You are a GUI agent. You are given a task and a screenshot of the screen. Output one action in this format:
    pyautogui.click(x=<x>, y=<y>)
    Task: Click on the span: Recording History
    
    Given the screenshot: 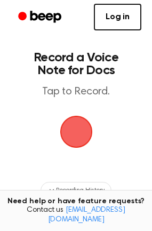 What is the action you would take?
    pyautogui.click(x=80, y=190)
    